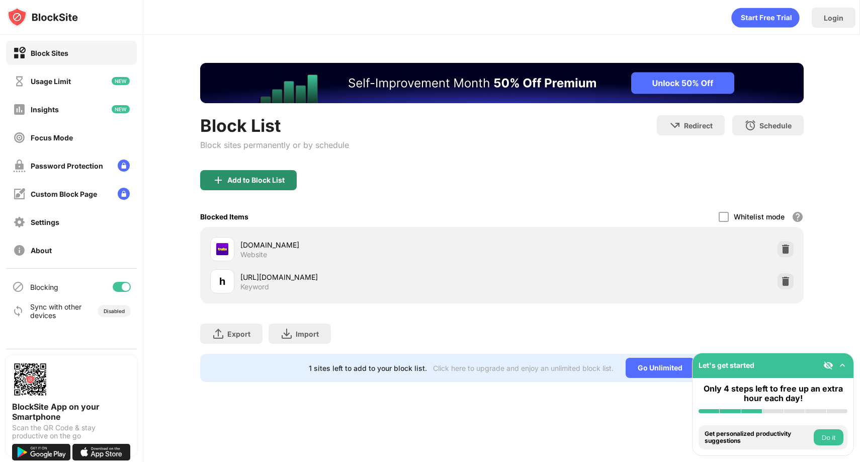 Image resolution: width=860 pixels, height=462 pixels. What do you see at coordinates (523, 368) in the screenshot?
I see `div: Click here to upgrade and enjoy an unlimited block list.` at bounding box center [523, 368].